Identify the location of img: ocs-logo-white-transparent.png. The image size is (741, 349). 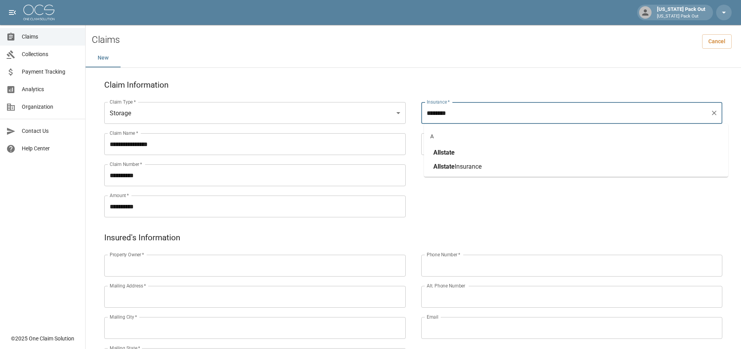
(39, 12).